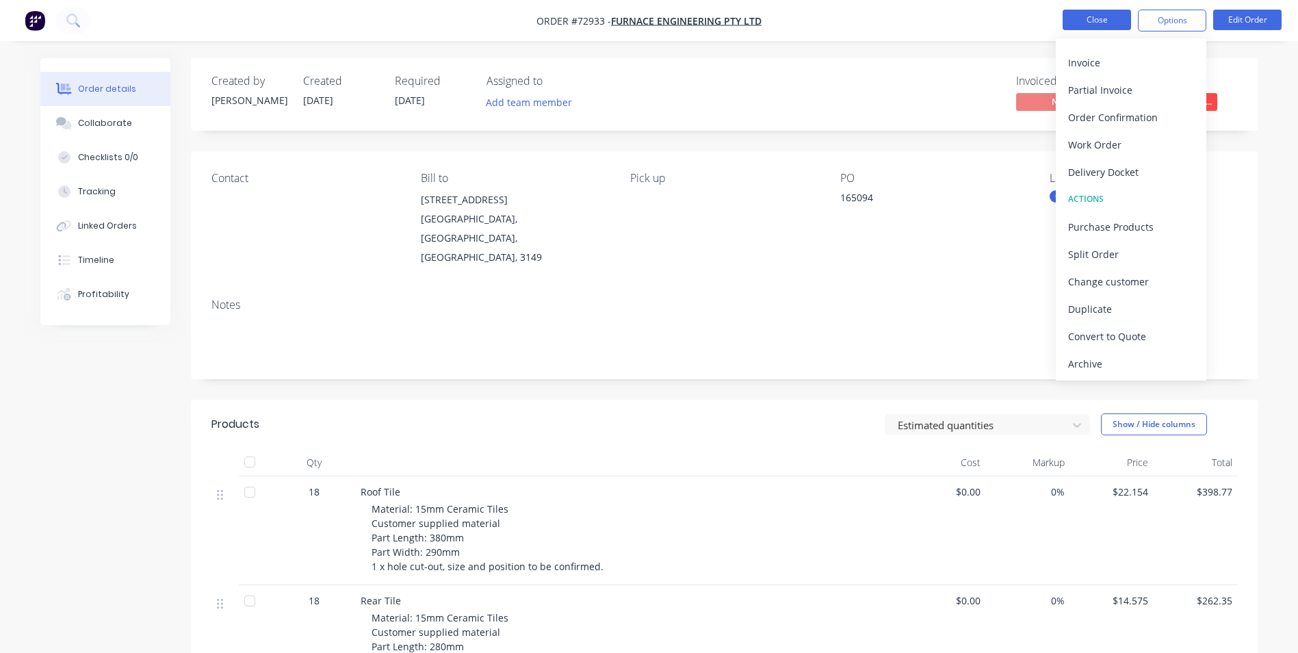 This screenshot has height=653, width=1298. What do you see at coordinates (1097, 20) in the screenshot?
I see `button: Close` at bounding box center [1097, 20].